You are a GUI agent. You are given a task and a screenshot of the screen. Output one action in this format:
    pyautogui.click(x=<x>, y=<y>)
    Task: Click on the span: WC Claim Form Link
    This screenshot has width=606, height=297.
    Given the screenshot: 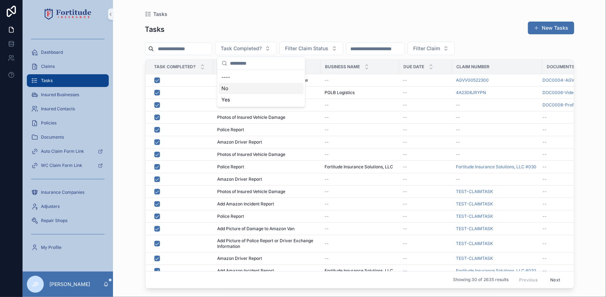 What is the action you would take?
    pyautogui.click(x=61, y=165)
    